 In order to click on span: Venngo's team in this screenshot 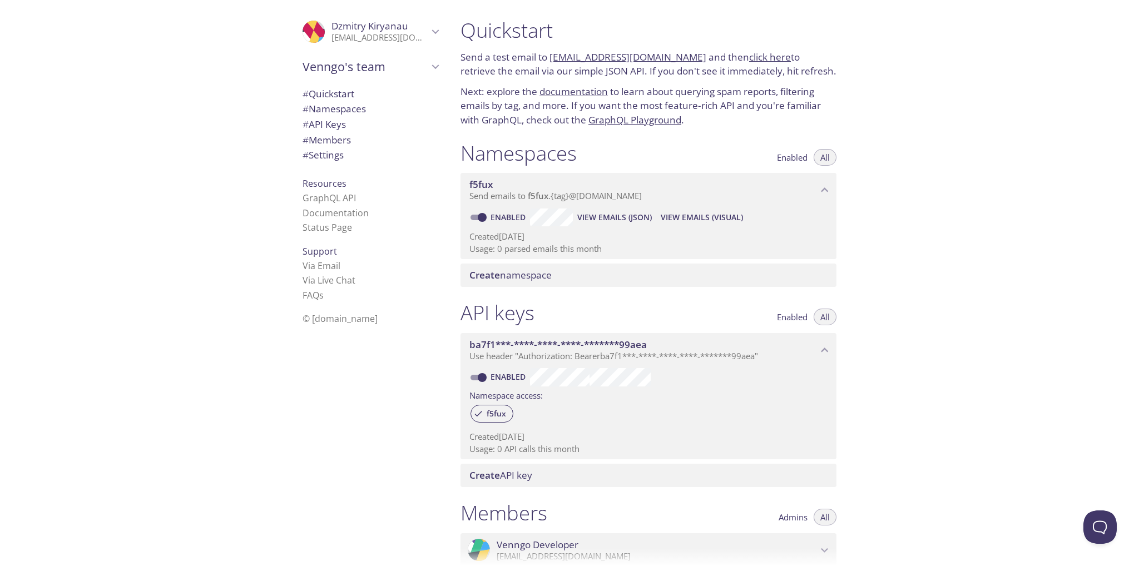, I will do `click(365, 67)`.